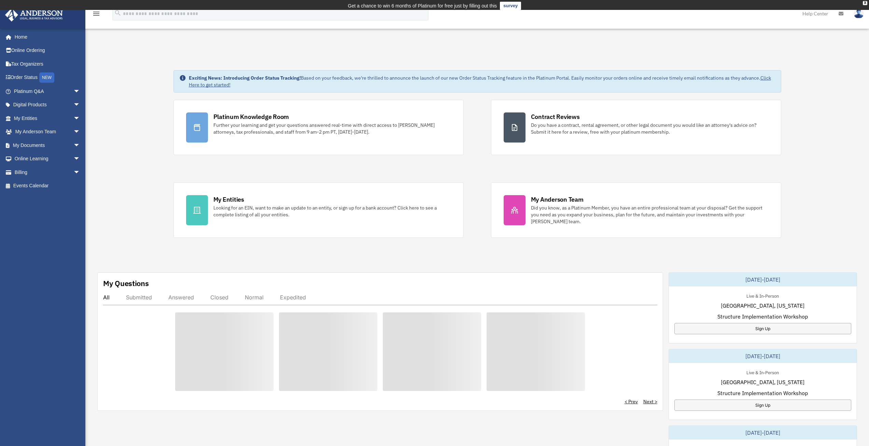  What do you see at coordinates (636, 210) in the screenshot?
I see `a: My Anderson Team Did you know, as a Platinum Member, you have an entire professional team at your...` at bounding box center [636, 210].